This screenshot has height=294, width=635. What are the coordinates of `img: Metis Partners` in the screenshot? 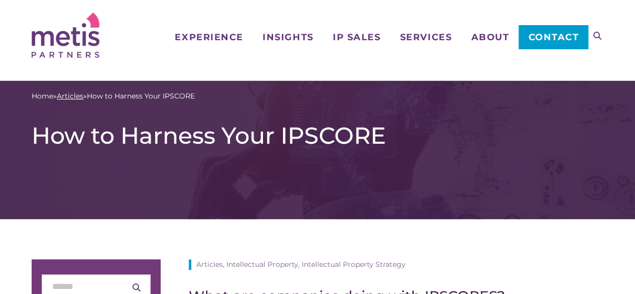 It's located at (65, 35).